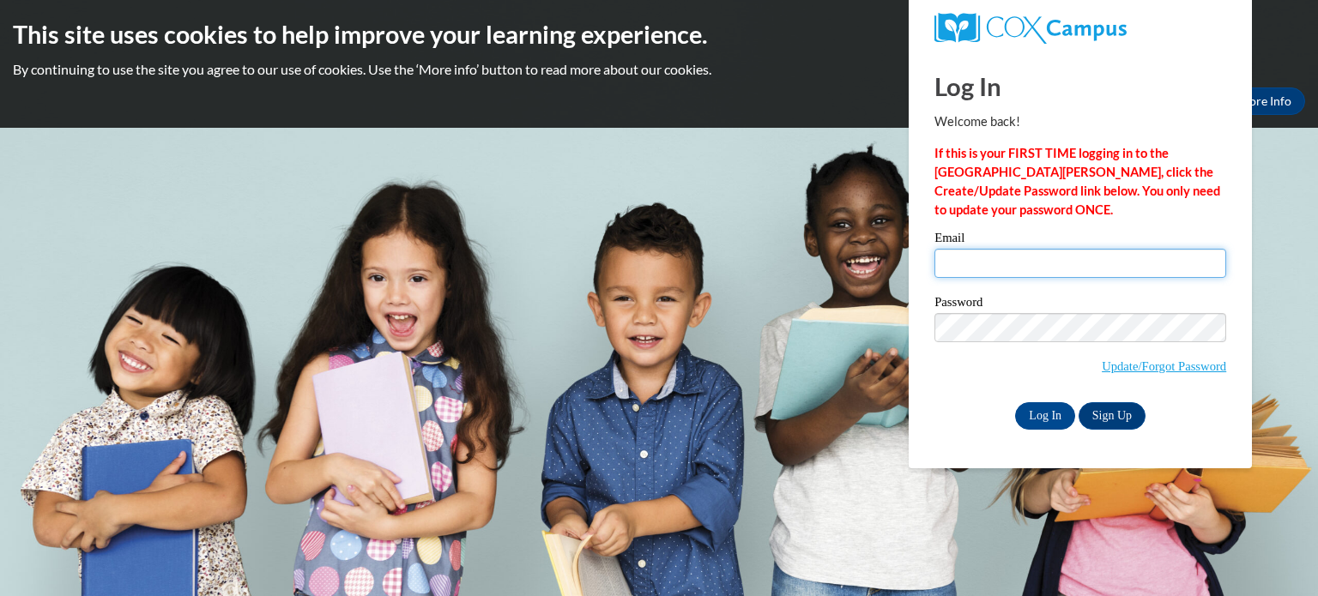  What do you see at coordinates (1080, 122) in the screenshot?
I see `p: Welcome back!` at bounding box center [1080, 122].